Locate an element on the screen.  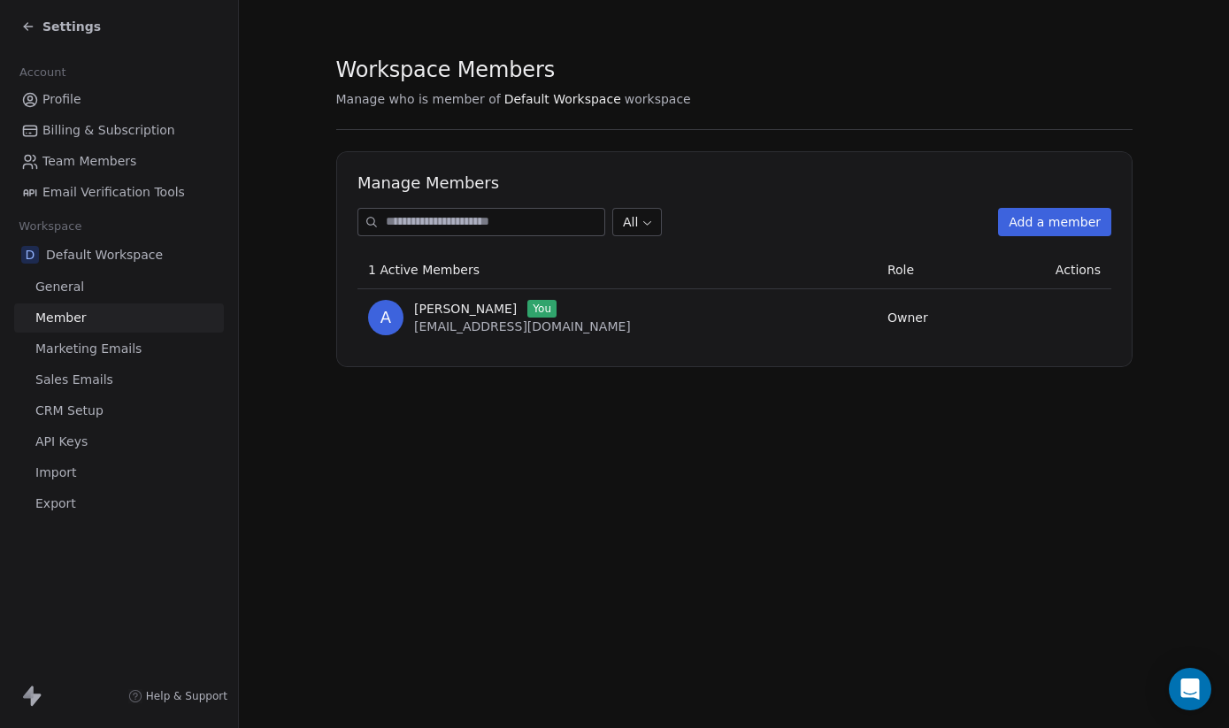
span: Email Verification Tools is located at coordinates (113, 192).